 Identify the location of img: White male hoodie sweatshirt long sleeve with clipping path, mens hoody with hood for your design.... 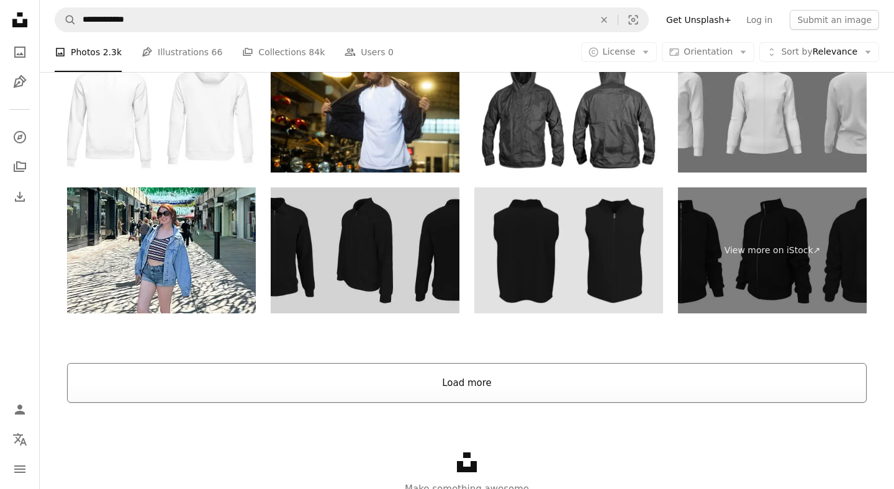
(161, 110).